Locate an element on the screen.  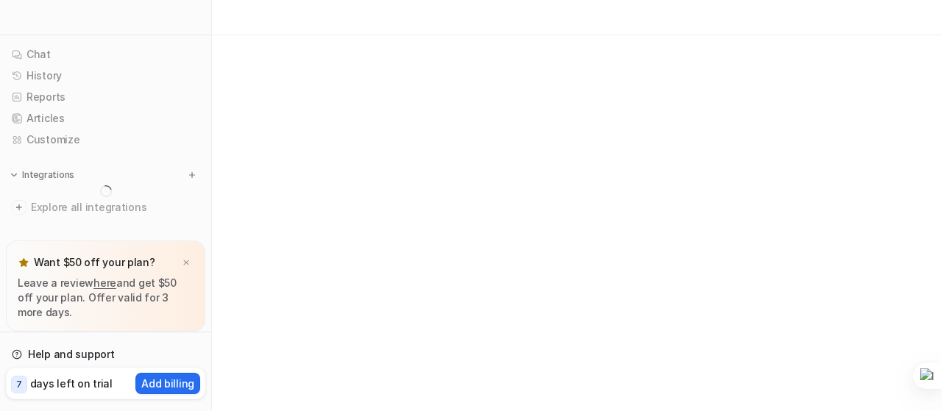
img: star is located at coordinates (24, 263).